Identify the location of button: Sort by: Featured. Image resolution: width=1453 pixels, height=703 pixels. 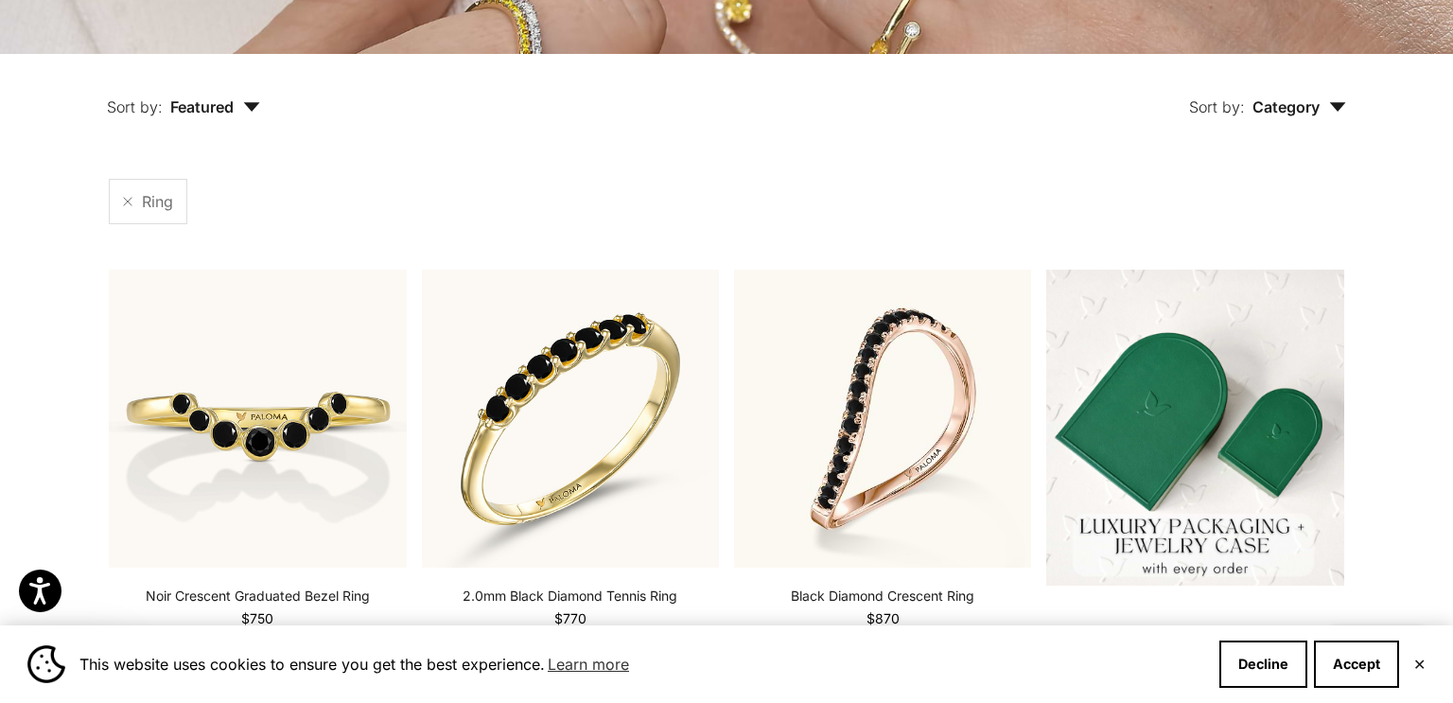
(183, 94).